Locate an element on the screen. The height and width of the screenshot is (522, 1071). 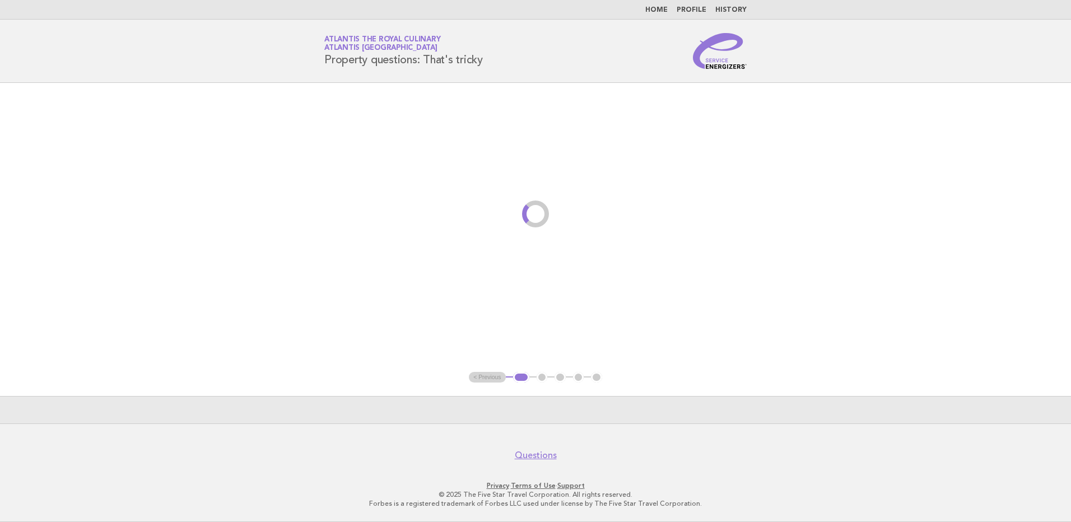
p: Forbes is a registered trademark of Forbes LLC used under license by The Five Star Travel Corpora... is located at coordinates (536, 504).